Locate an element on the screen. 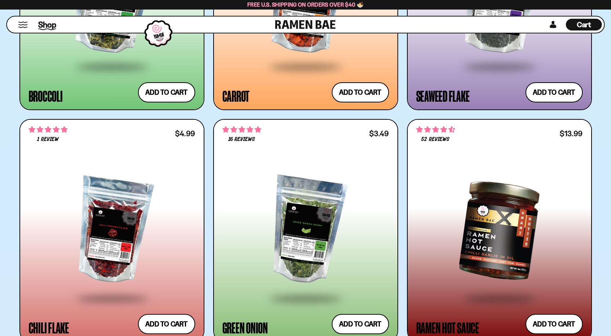  div: Carrot is located at coordinates (236, 96).